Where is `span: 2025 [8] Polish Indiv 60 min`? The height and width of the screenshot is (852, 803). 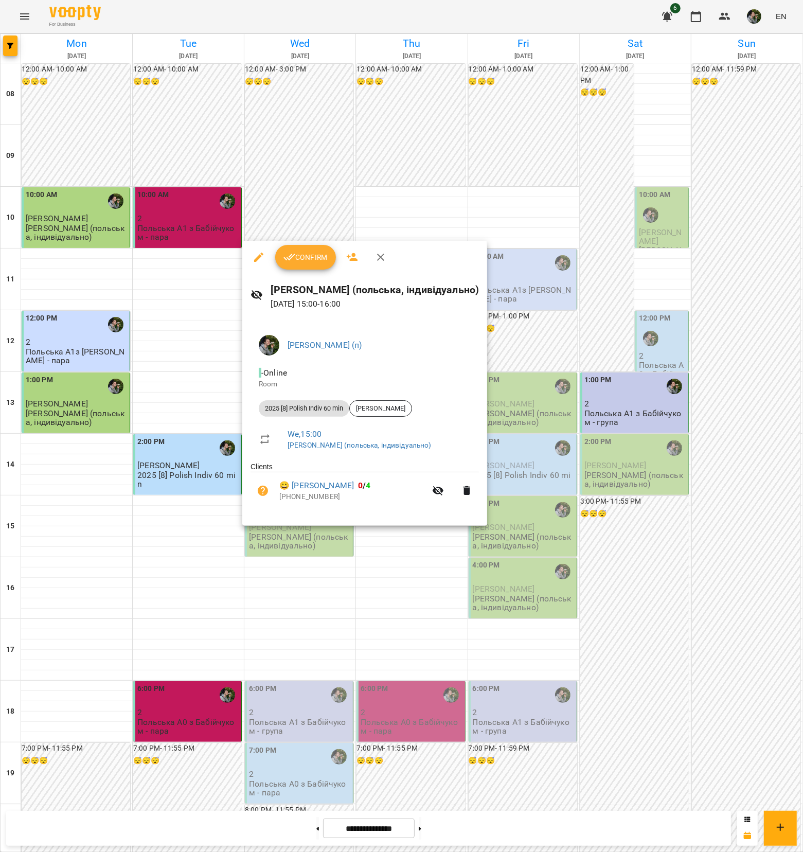
span: 2025 [8] Polish Indiv 60 min is located at coordinates (304, 408).